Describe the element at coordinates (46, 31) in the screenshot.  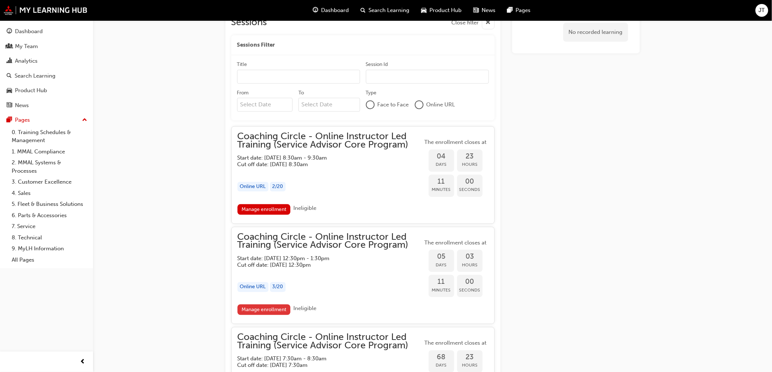
I see `a: Dashboard` at that location.